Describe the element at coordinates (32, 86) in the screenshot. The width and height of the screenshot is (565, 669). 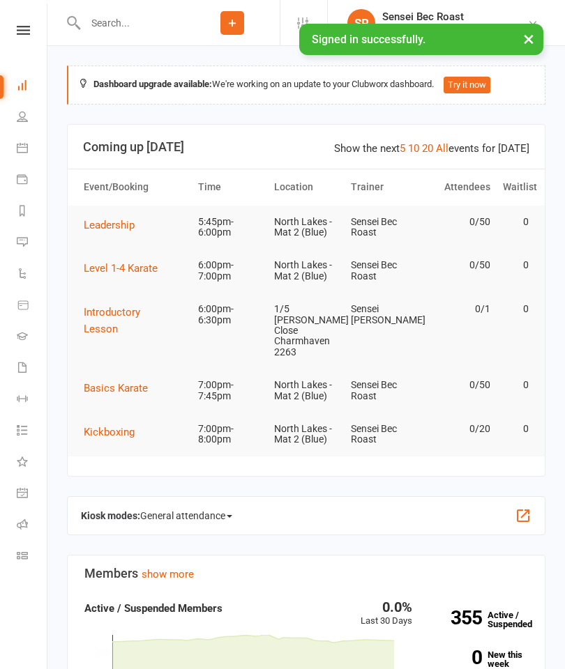
I see `a: Dashboard` at that location.